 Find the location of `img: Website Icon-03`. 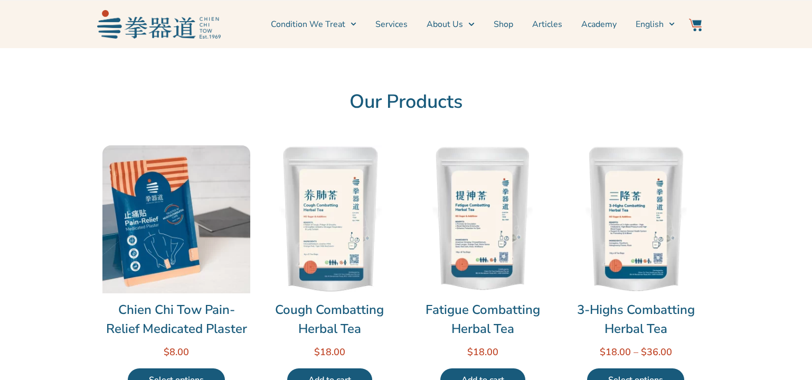

img: Website Icon-03 is located at coordinates (695, 25).